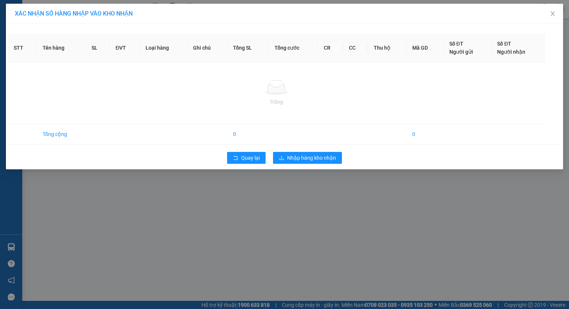 This screenshot has height=309, width=569. I want to click on th: CC, so click(355, 48).